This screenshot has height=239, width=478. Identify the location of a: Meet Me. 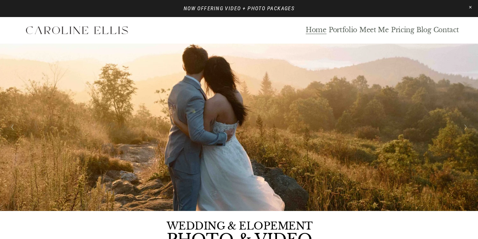
(374, 30).